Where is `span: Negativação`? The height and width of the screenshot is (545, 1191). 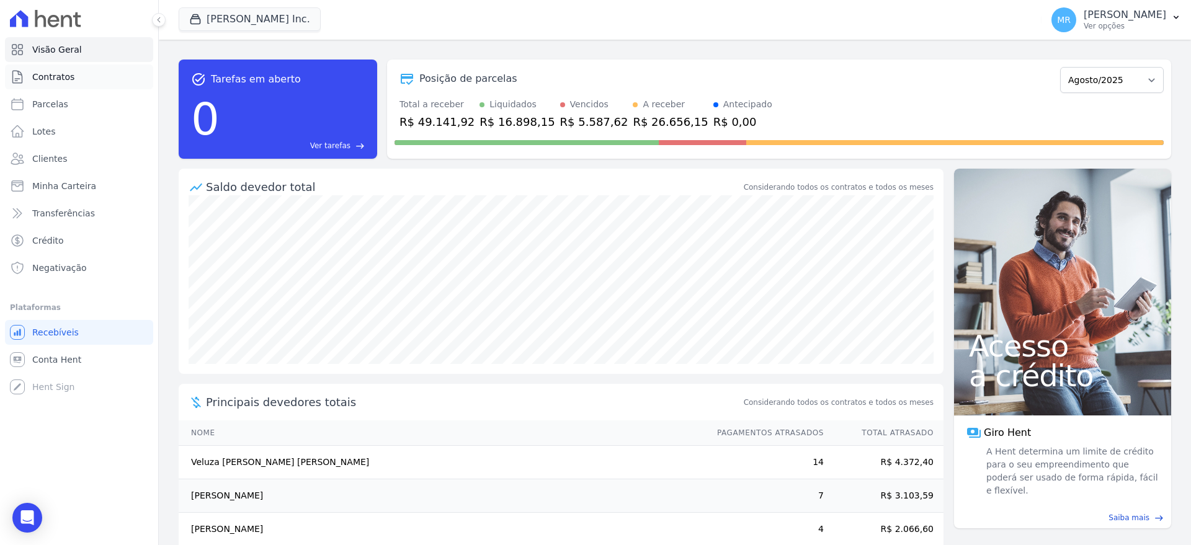 span: Negativação is located at coordinates (60, 268).